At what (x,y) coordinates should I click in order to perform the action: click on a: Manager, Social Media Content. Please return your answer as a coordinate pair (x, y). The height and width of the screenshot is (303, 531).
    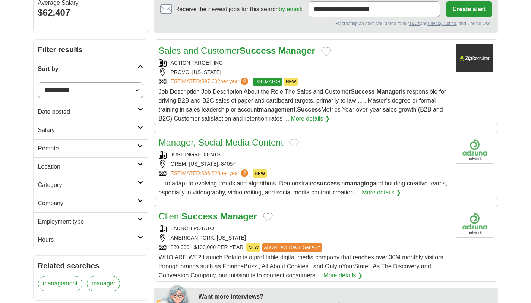
    Looking at the image, I should click on (221, 142).